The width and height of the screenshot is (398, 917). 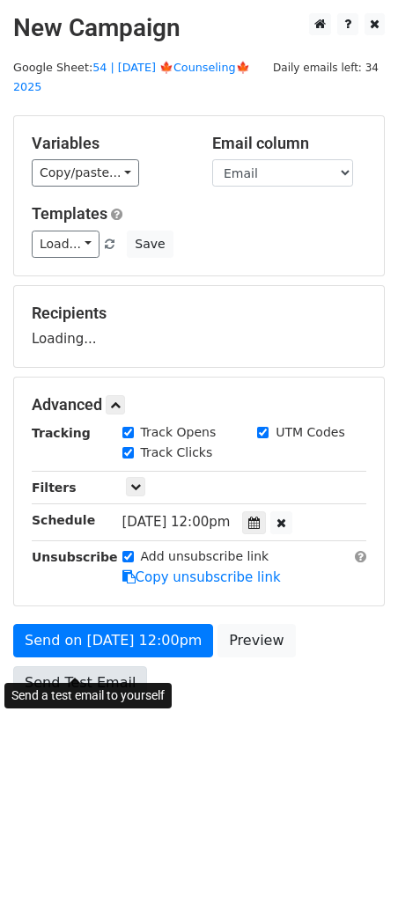 I want to click on button: Save, so click(x=150, y=244).